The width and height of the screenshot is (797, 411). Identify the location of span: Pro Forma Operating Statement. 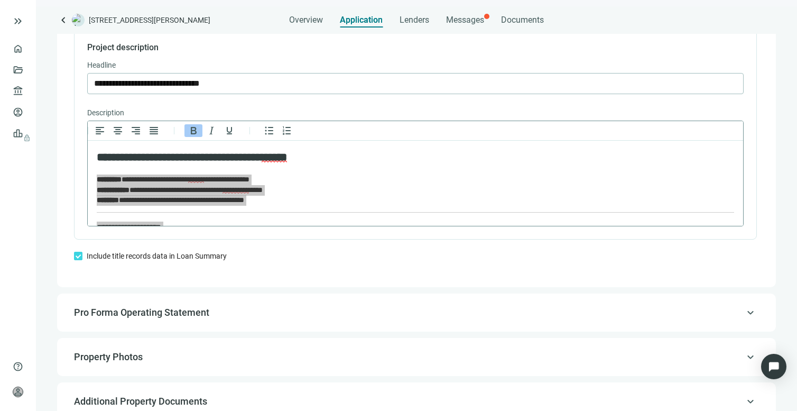
(142, 312).